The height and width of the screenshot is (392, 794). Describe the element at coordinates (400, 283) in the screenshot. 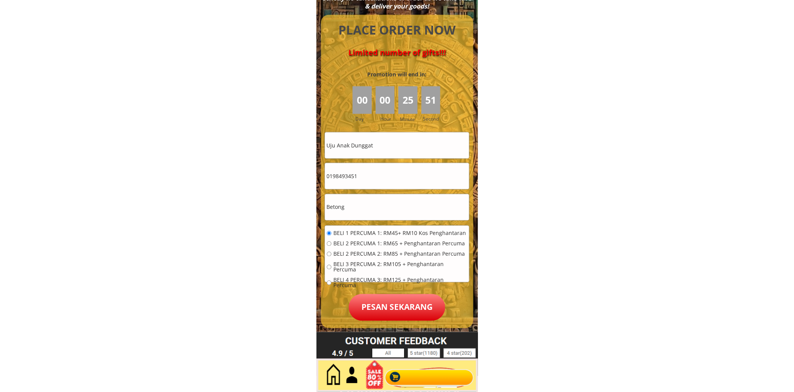

I see `span: BELI 4 PERCUMA 3: RM125 + Penghantaran Percuma` at that location.